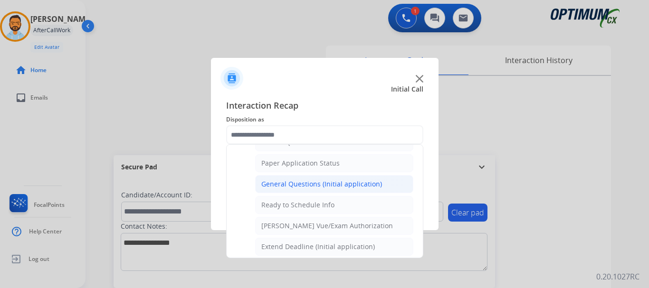 This screenshot has width=649, height=288. I want to click on div: Extend Deadline (Initial application), so click(318, 247).